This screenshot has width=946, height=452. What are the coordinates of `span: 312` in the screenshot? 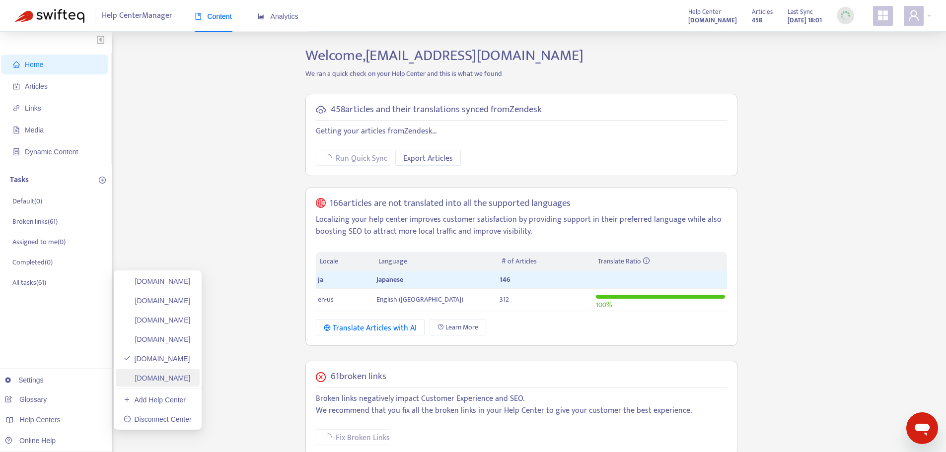 It's located at (504, 299).